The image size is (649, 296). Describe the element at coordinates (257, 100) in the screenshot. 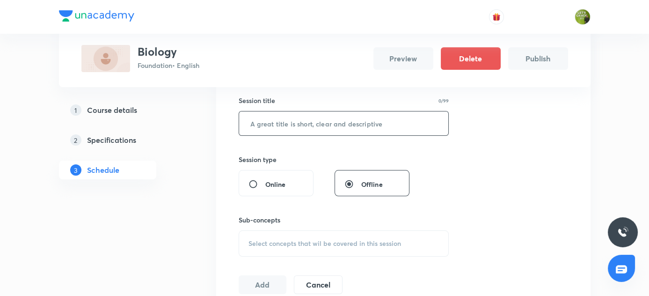

I see `h6: Session title` at that location.